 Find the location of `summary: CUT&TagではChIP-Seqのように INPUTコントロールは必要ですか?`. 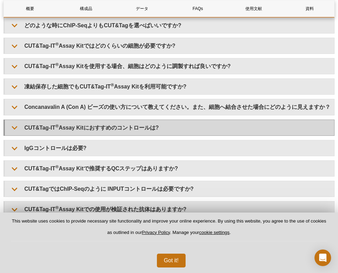

summary: CUT&TagではChIP-Seqのように INPUTコントロールは必要ですか? is located at coordinates (169, 189).